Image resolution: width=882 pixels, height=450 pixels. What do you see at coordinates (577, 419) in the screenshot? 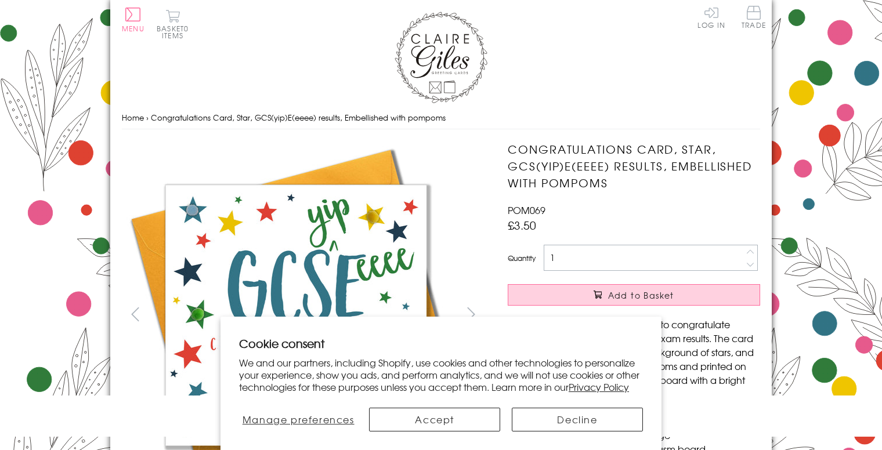
I see `button: Decline` at bounding box center [577, 419].